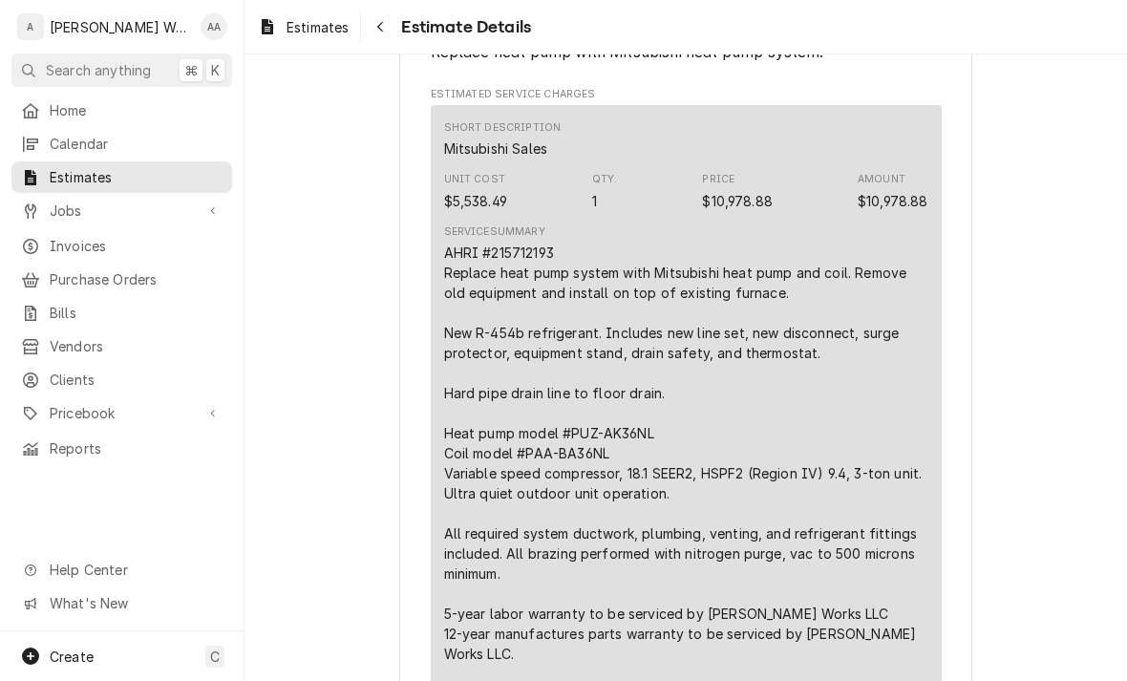 This screenshot has width=1127, height=681. What do you see at coordinates (121, 379) in the screenshot?
I see `a: Clients` at bounding box center [121, 379].